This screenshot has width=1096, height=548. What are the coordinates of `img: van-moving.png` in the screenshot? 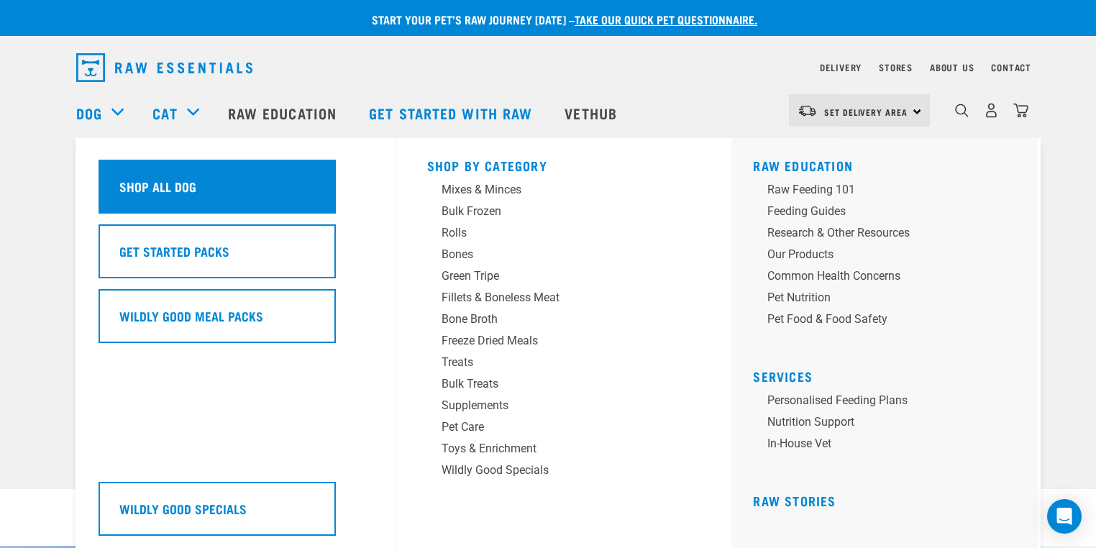 It's located at (807, 111).